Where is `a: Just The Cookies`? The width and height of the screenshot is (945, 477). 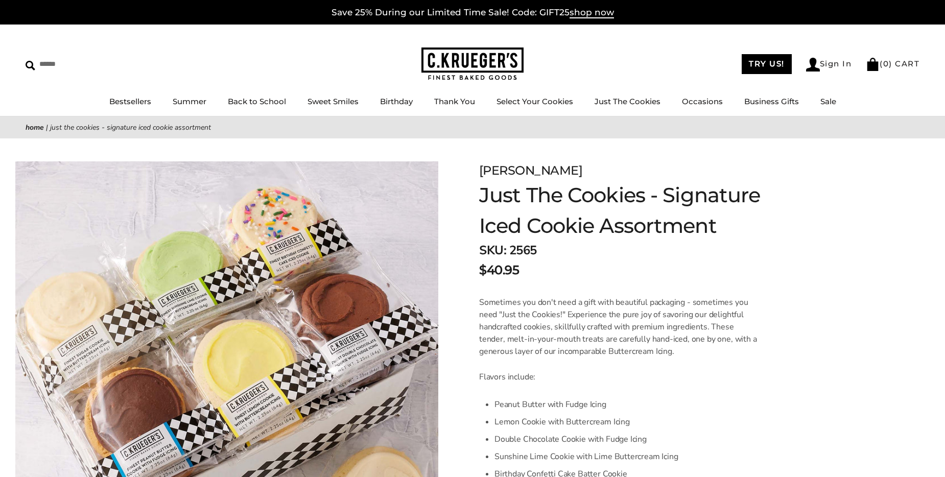 a: Just The Cookies is located at coordinates (627, 101).